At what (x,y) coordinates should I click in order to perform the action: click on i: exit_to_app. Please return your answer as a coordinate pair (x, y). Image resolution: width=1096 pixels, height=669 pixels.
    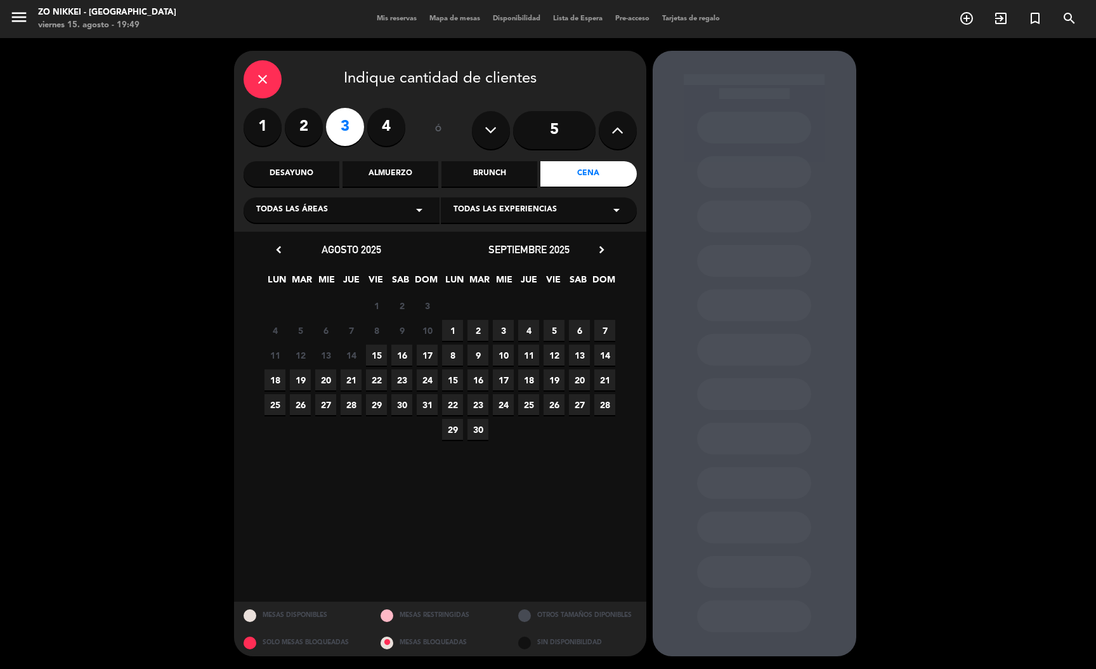
    Looking at the image, I should click on (1001, 18).